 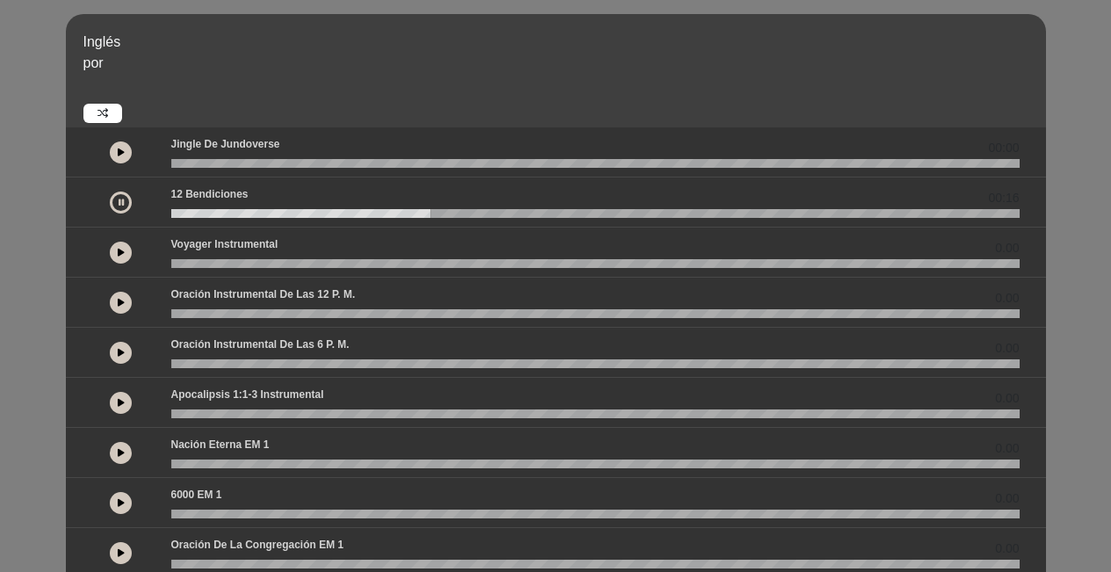 I want to click on font: Nación Eterna EM 1, so click(x=220, y=444).